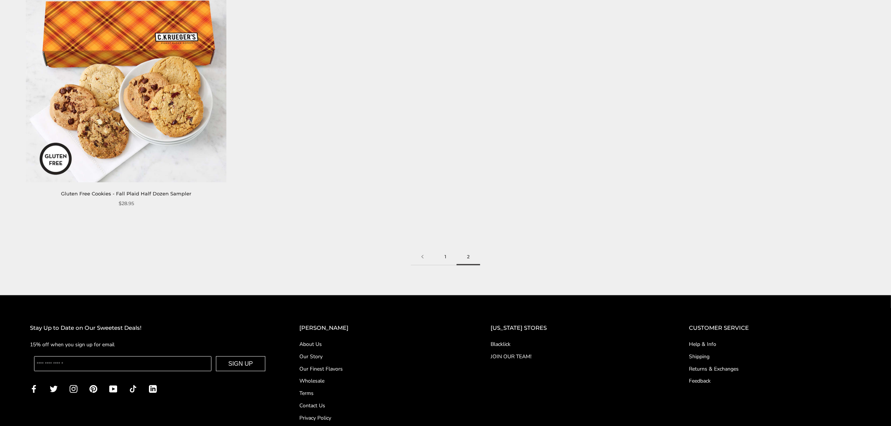  Describe the element at coordinates (775, 356) in the screenshot. I see `a: Shipping` at that location.